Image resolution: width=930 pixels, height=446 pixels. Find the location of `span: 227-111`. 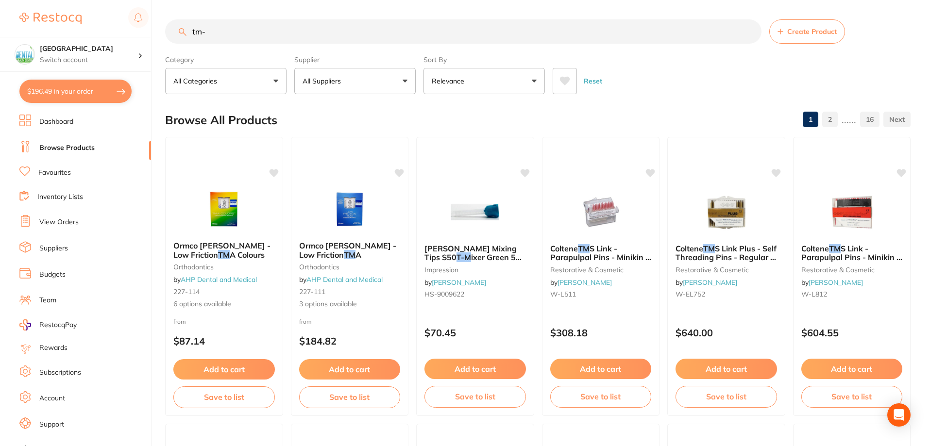

span: 227-111 is located at coordinates (312, 292).